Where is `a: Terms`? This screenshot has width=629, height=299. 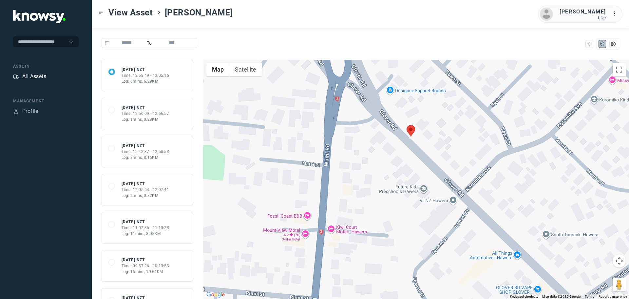
a: Terms is located at coordinates (590, 296).